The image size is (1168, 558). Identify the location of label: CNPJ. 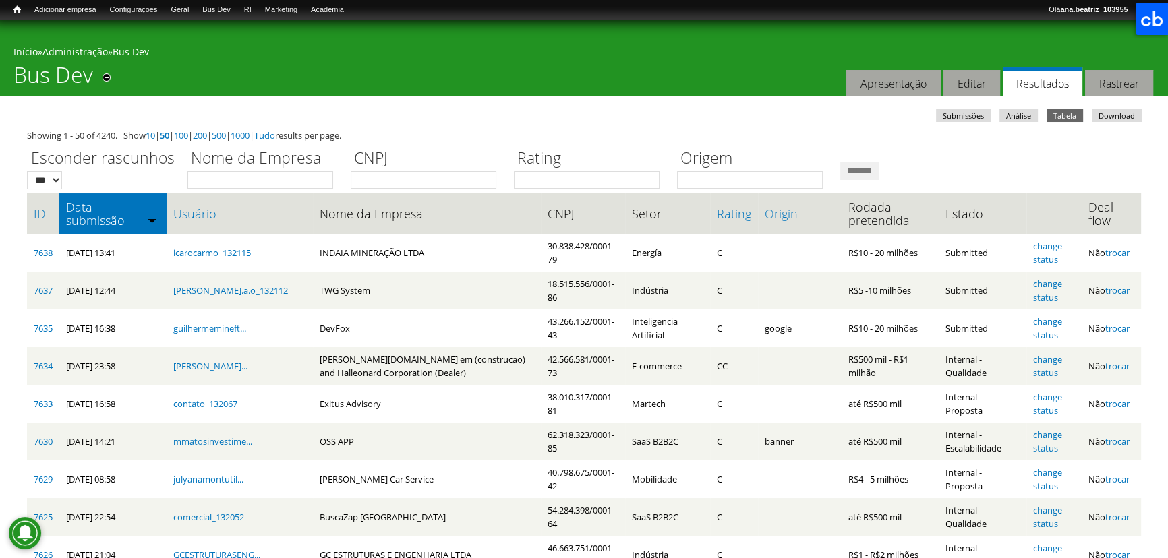
(427, 159).